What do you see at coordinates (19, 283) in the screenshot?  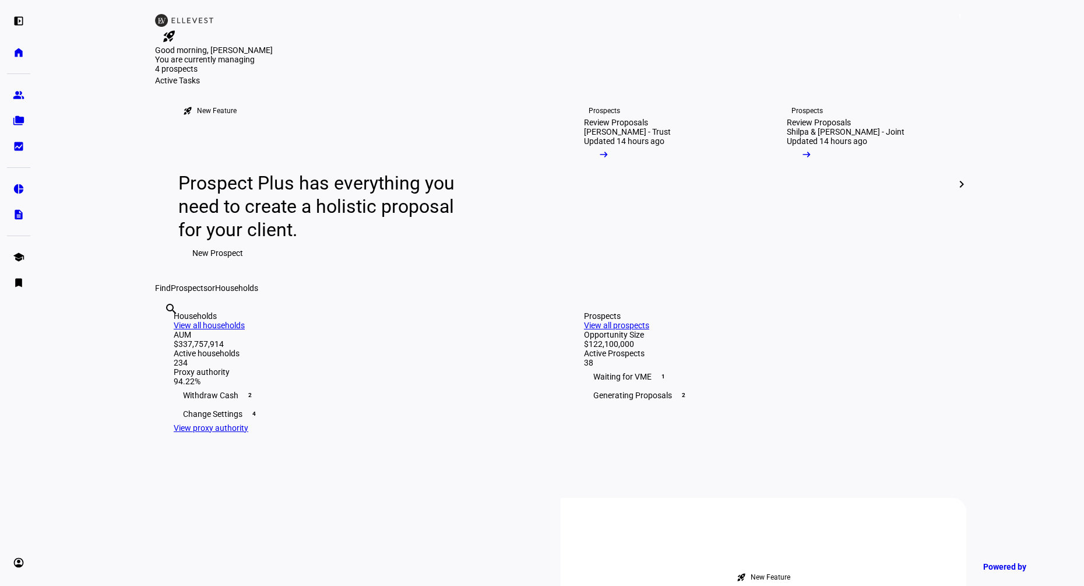 I see `eth-mat-symbol: bookmark` at bounding box center [19, 283].